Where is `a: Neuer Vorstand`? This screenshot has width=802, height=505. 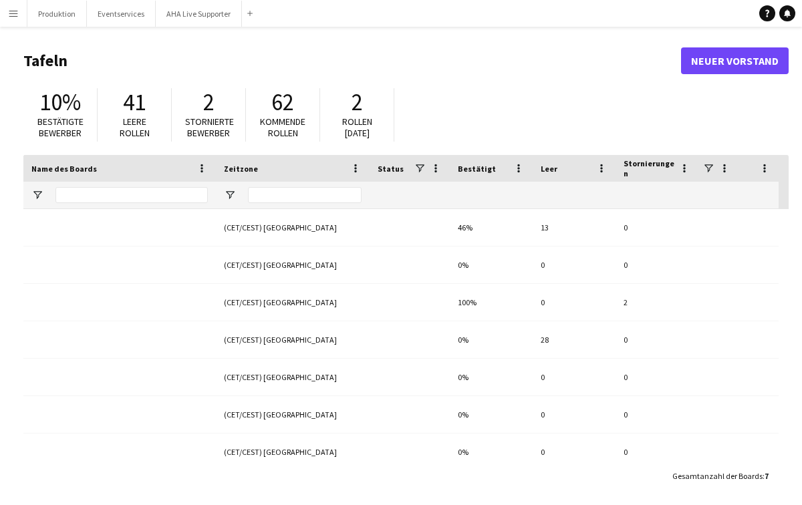 a: Neuer Vorstand is located at coordinates (734, 61).